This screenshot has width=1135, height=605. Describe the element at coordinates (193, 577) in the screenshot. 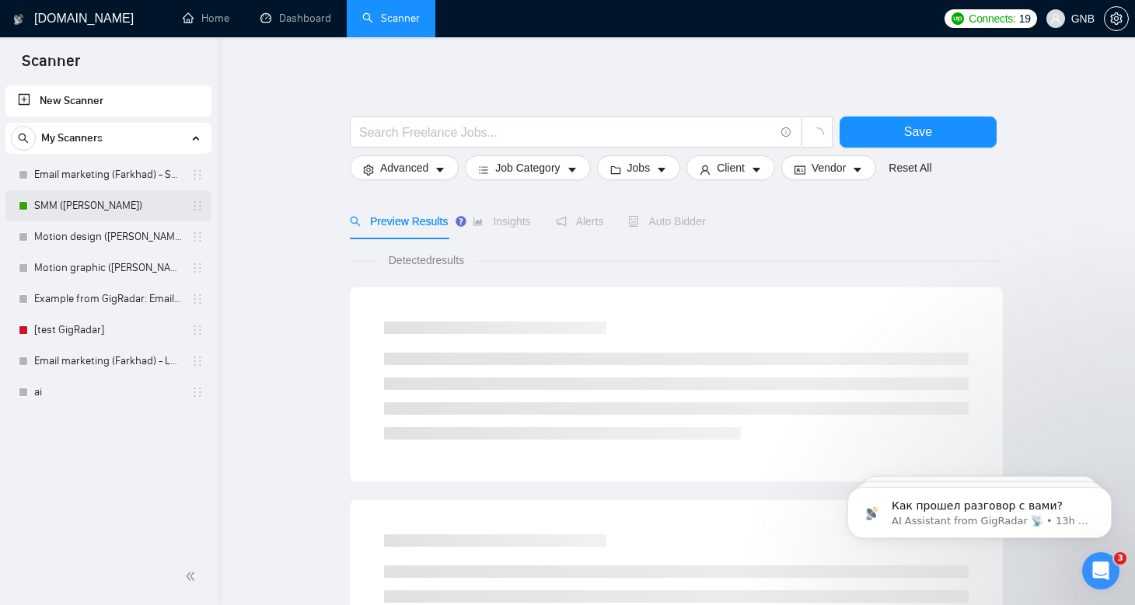

I see `span: double-left` at that location.